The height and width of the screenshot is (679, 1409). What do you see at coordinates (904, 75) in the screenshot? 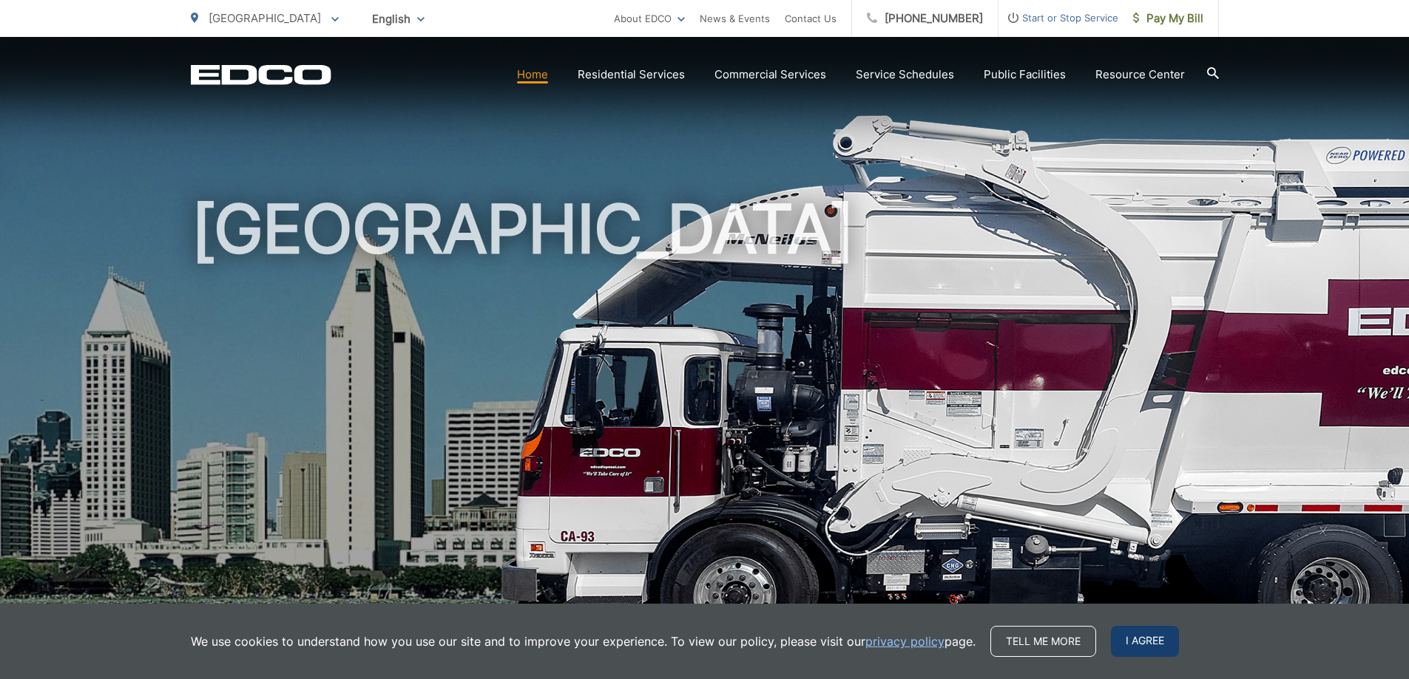
I see `a: Service Schedules` at bounding box center [904, 75].